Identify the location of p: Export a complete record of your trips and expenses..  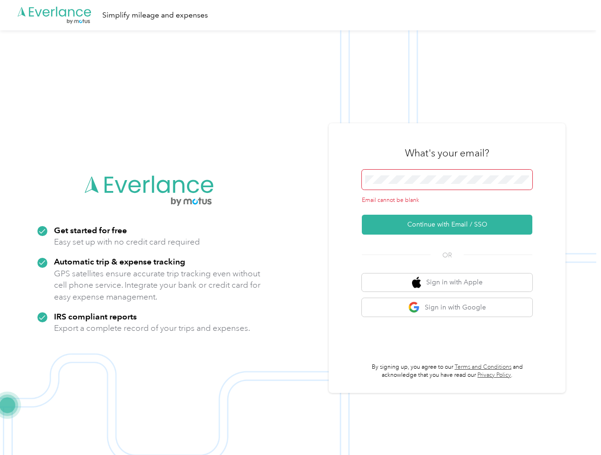
(152, 328).